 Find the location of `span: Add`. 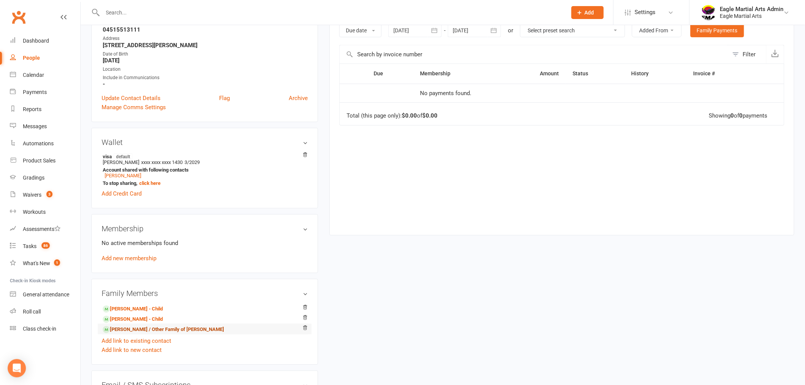

span: Add is located at coordinates (589, 13).